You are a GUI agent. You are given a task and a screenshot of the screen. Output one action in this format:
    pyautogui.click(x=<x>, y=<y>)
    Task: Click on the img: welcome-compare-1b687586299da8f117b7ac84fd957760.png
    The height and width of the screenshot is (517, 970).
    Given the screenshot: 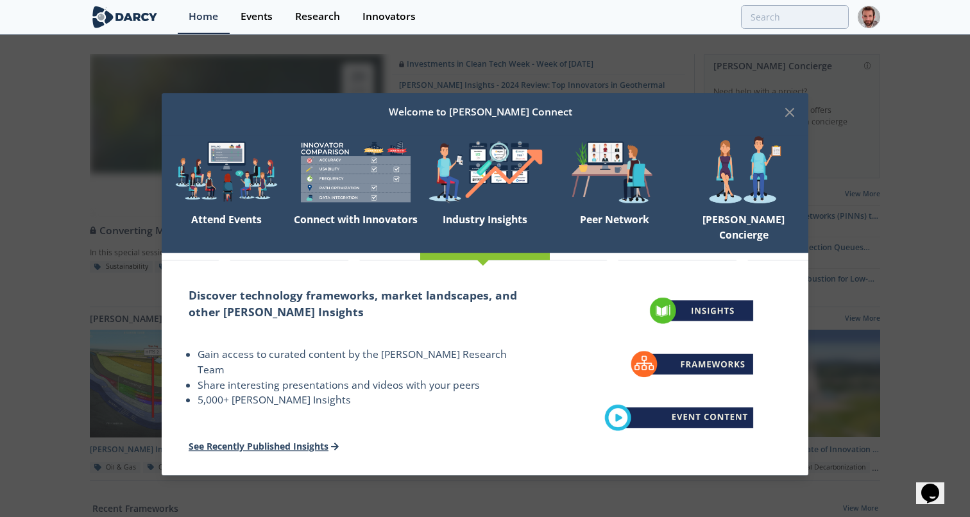 What is the action you would take?
    pyautogui.click(x=356, y=171)
    